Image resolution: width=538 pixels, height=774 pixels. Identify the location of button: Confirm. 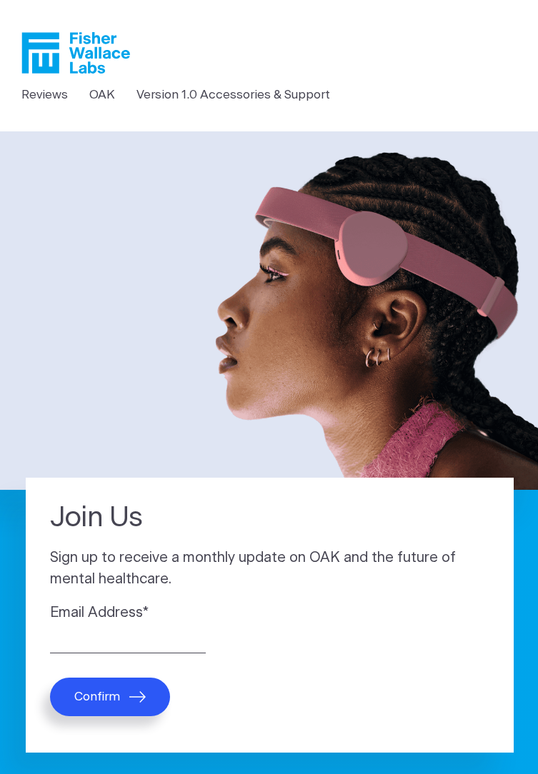
(110, 697).